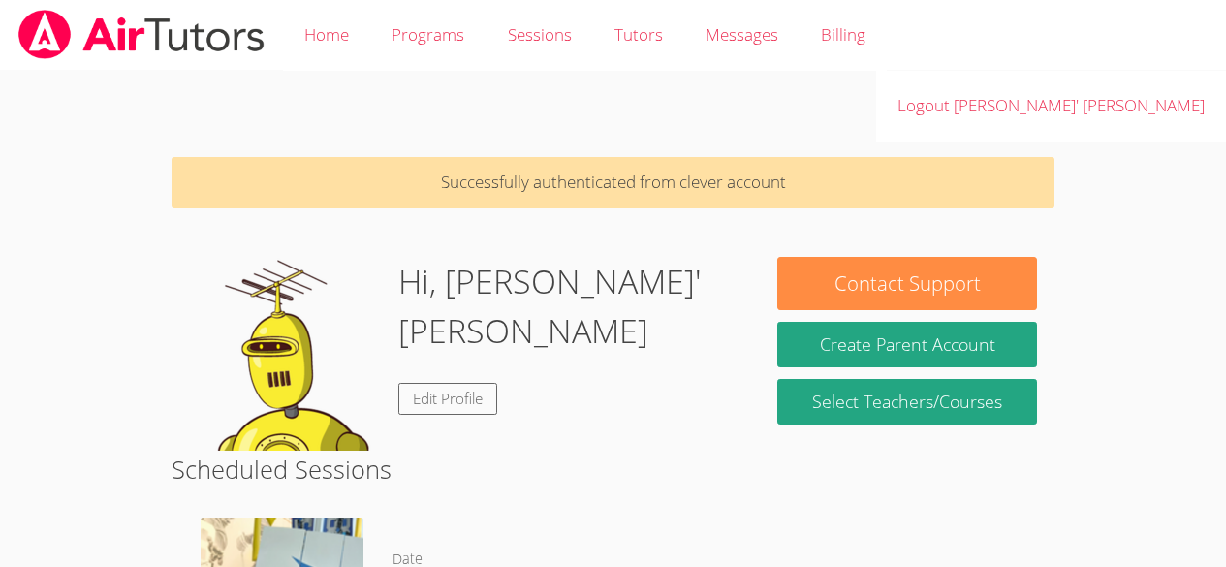 The height and width of the screenshot is (567, 1226). Describe the element at coordinates (448, 398) in the screenshot. I see `a: Edit Profile` at that location.